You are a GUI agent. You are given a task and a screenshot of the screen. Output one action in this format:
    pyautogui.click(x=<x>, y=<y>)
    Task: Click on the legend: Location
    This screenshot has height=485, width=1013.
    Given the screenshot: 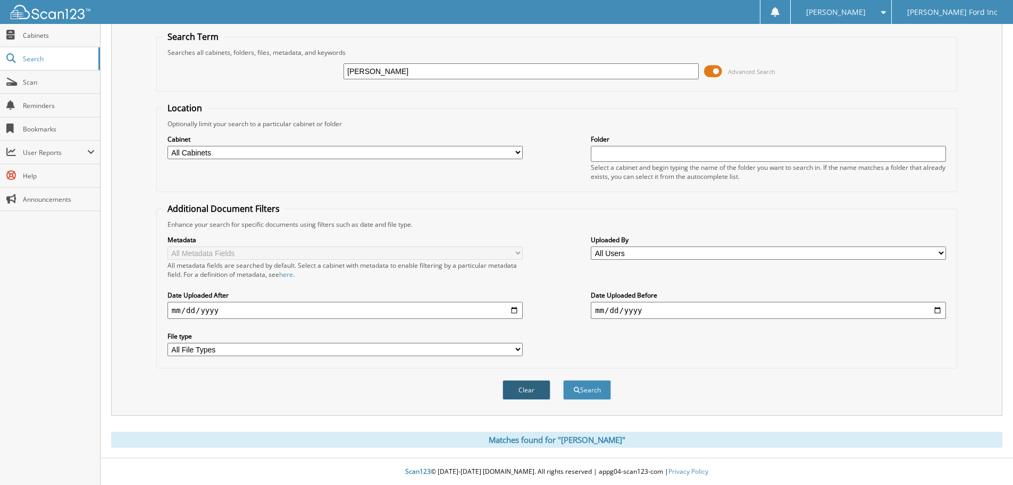 What is the action you would take?
    pyautogui.click(x=185, y=108)
    